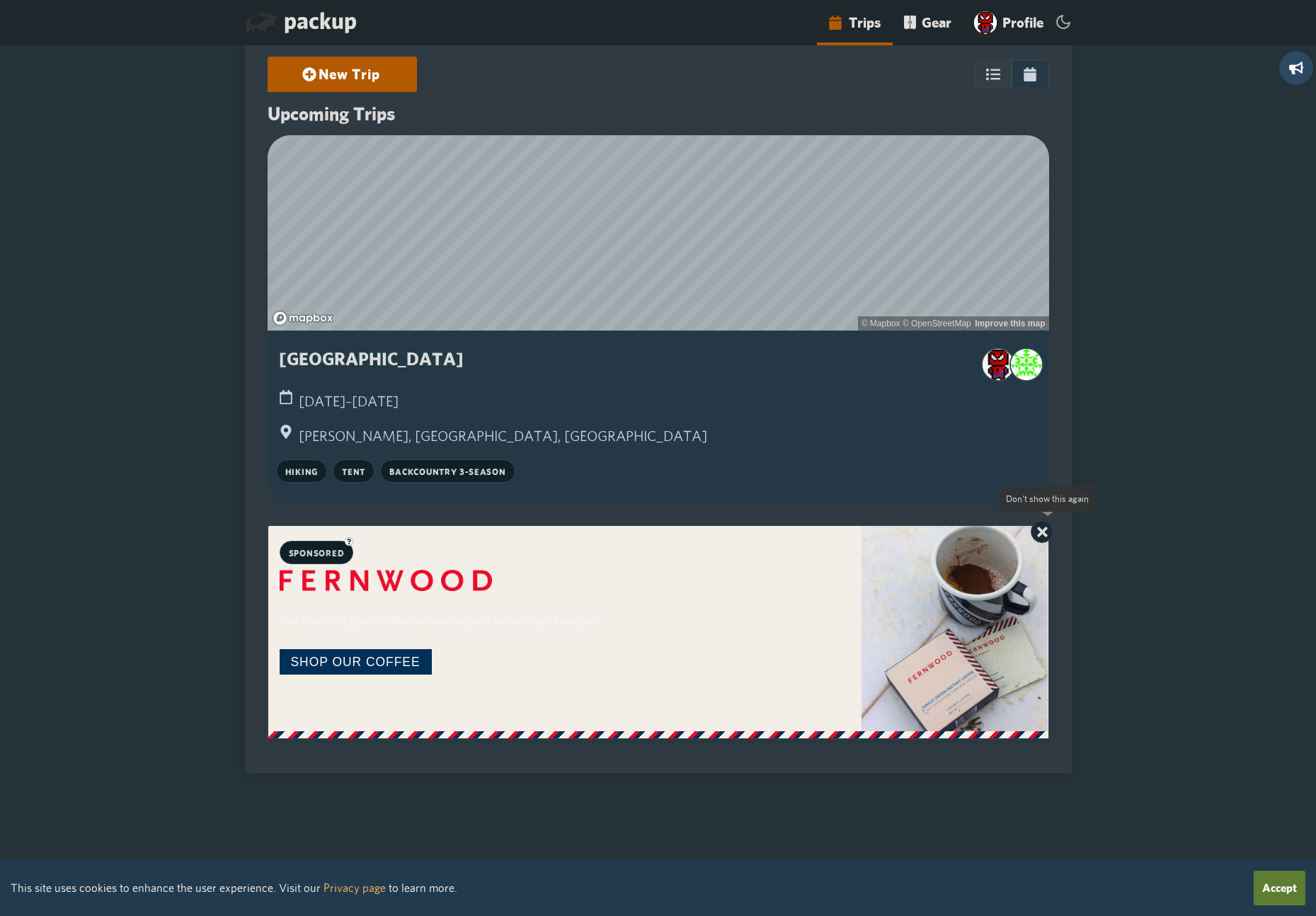  I want to click on a: Privacy page, so click(354, 888).